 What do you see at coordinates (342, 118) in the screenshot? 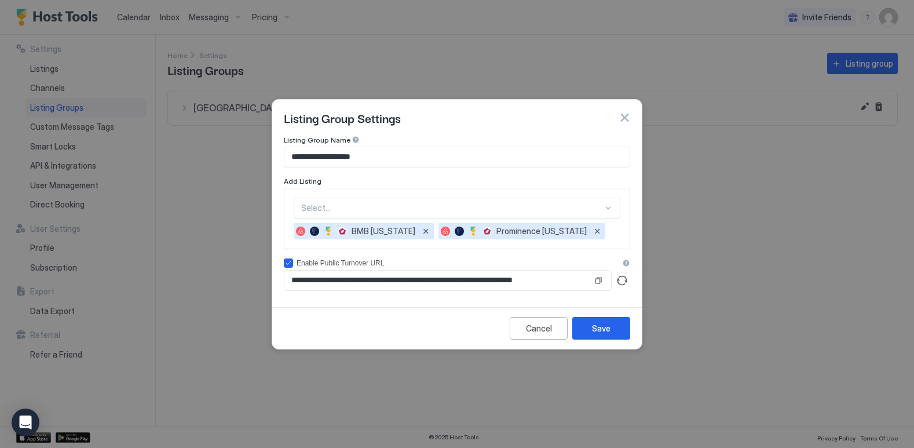
I see `span: Listing Group Settings` at bounding box center [342, 118].